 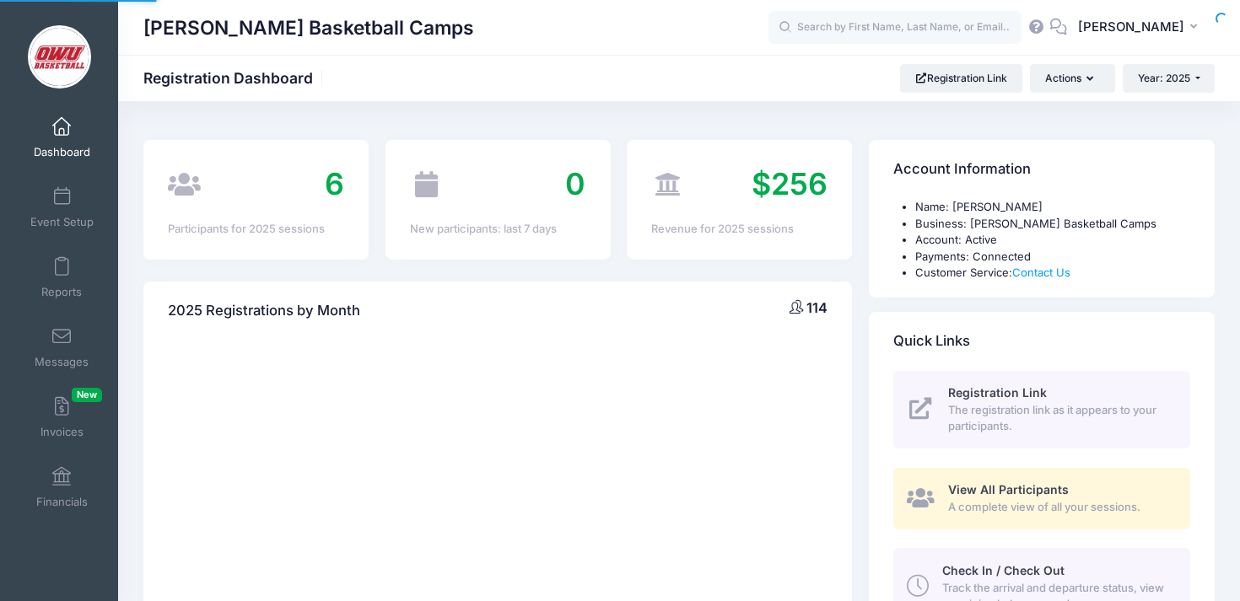 What do you see at coordinates (264, 310) in the screenshot?
I see `h4: 2025 Registrations by Month` at bounding box center [264, 310].